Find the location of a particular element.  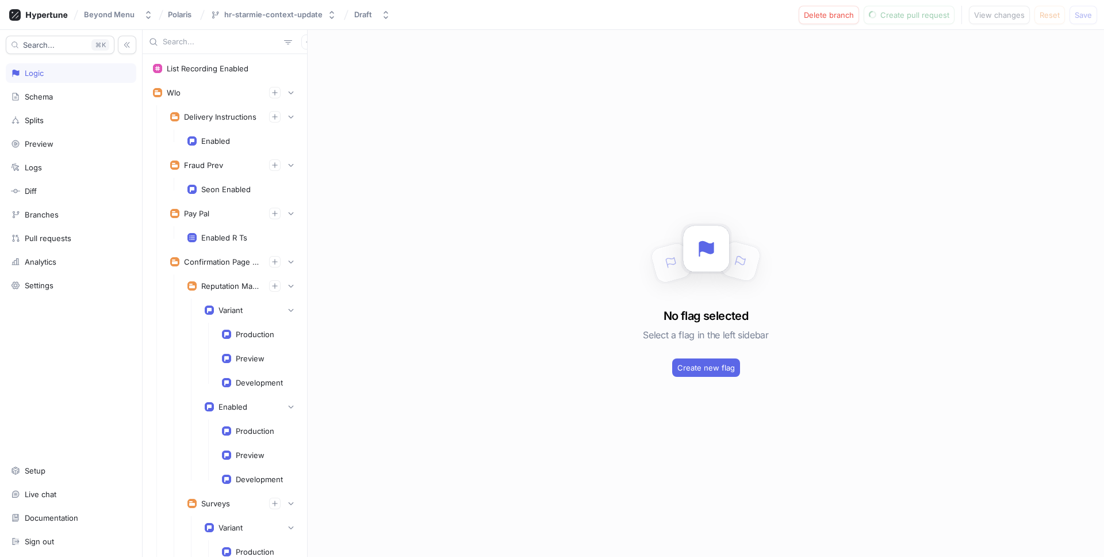

div: Logs is located at coordinates (33, 167).